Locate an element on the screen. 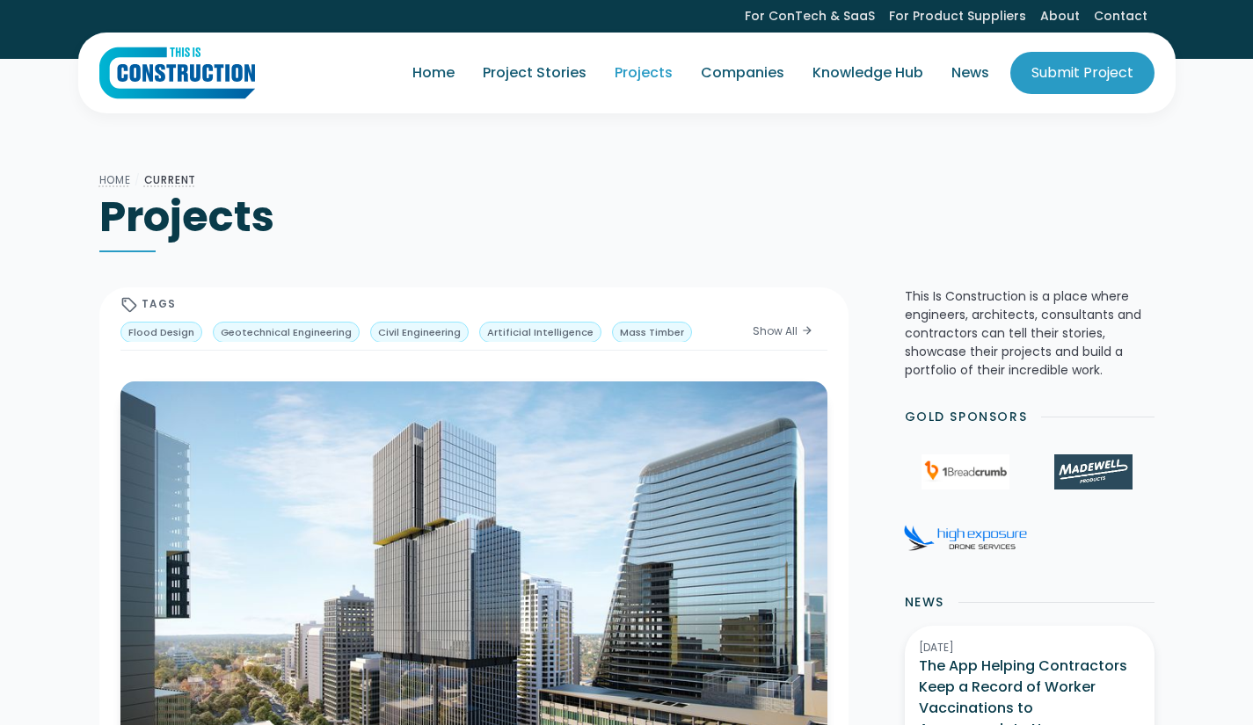 The width and height of the screenshot is (1253, 725). a: Submit Project is located at coordinates (1082, 73).